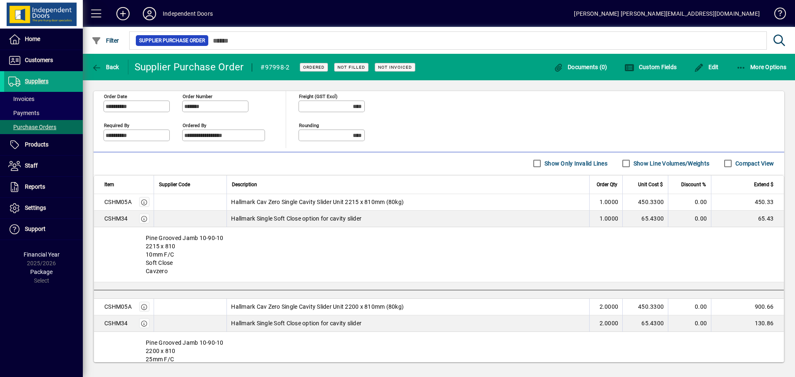 This screenshot has height=377, width=795. Describe the element at coordinates (275, 67) in the screenshot. I see `div: #97998-2` at that location.